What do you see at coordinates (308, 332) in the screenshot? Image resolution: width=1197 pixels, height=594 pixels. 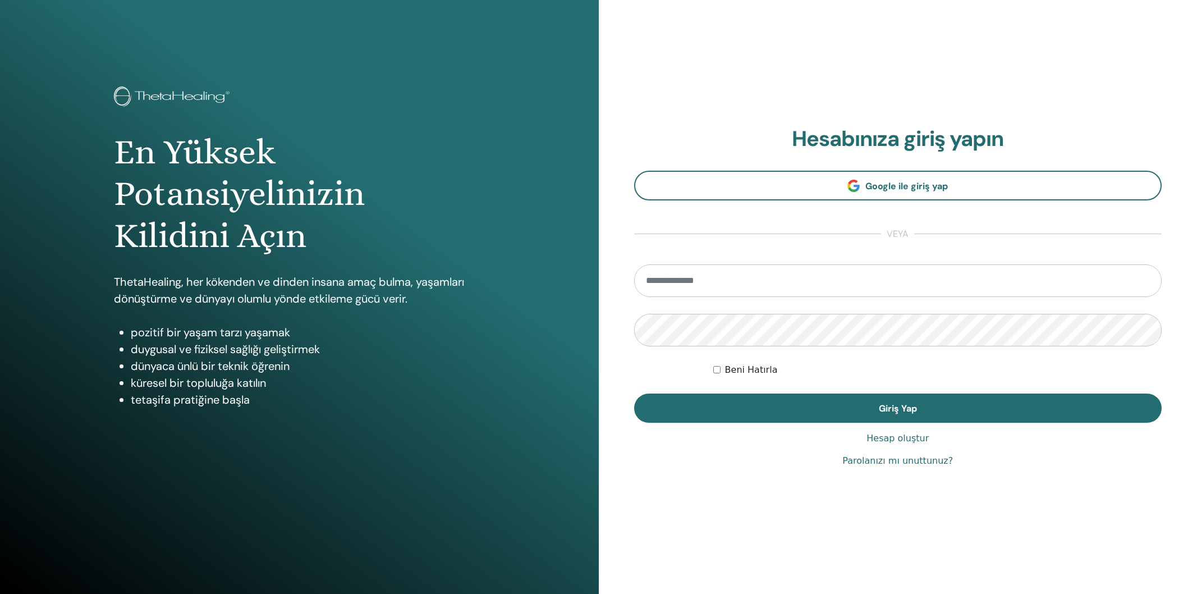 I see `li: pozitif bir yaşam tarzı yaşamak` at bounding box center [308, 332].